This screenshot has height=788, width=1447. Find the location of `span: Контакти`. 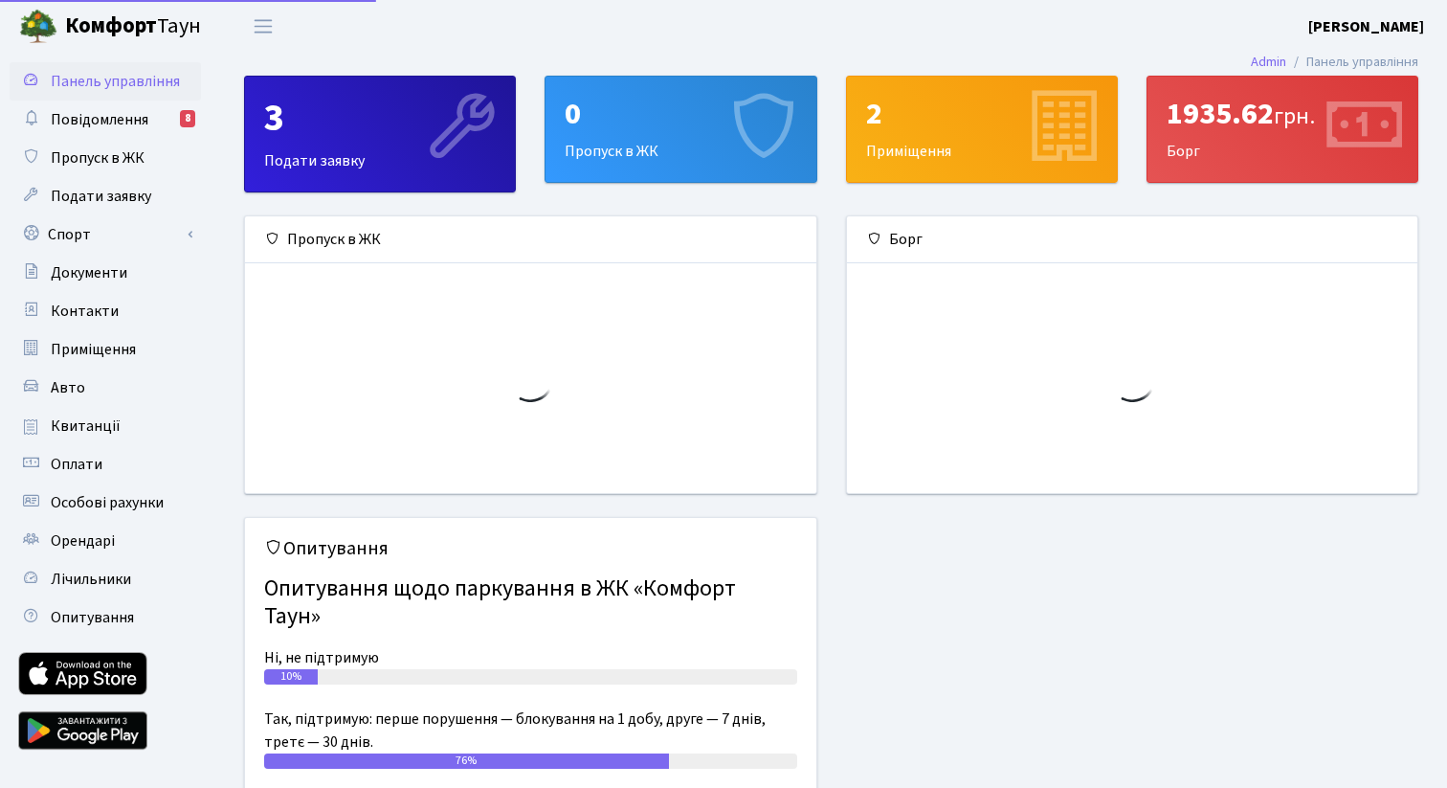

span: Контакти is located at coordinates (84, 311).